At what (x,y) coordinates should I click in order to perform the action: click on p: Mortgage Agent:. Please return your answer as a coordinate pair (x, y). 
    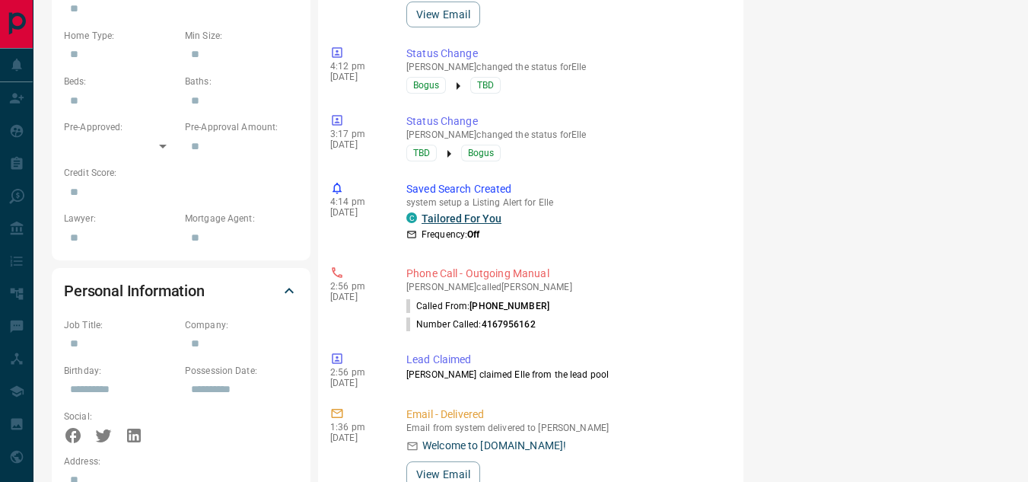
    Looking at the image, I should click on (241, 218).